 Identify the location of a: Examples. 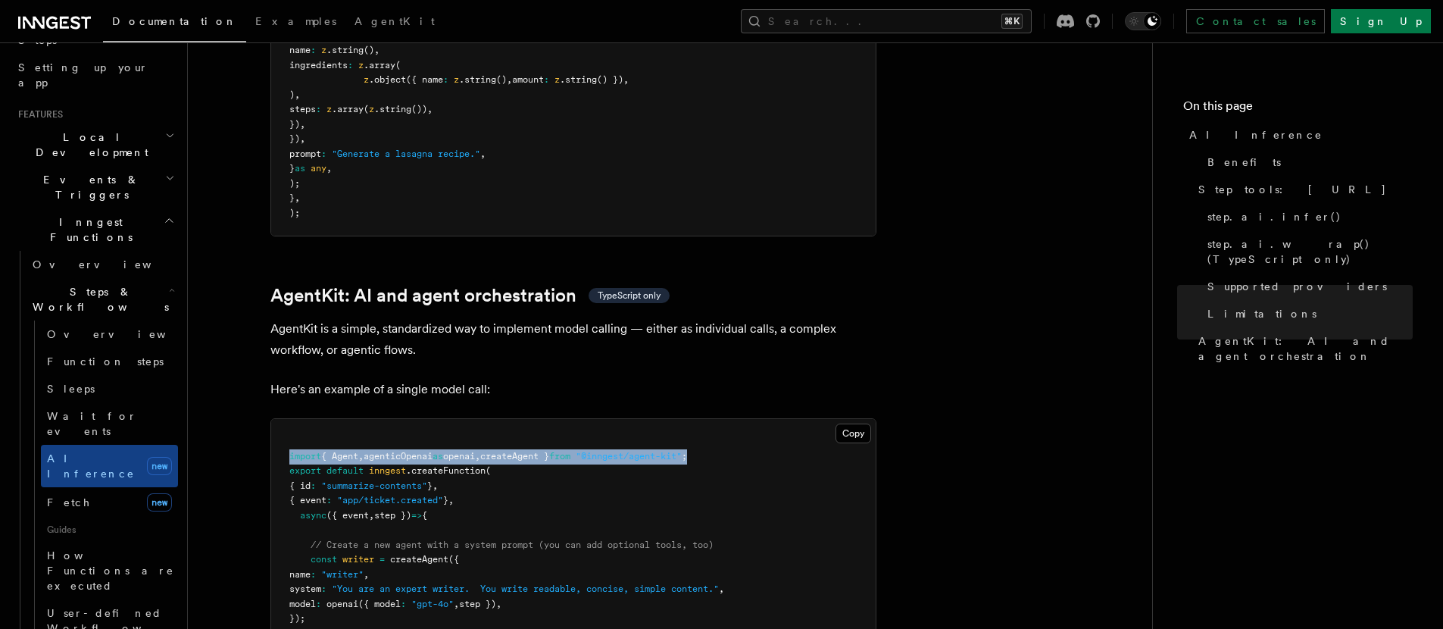
(295, 23).